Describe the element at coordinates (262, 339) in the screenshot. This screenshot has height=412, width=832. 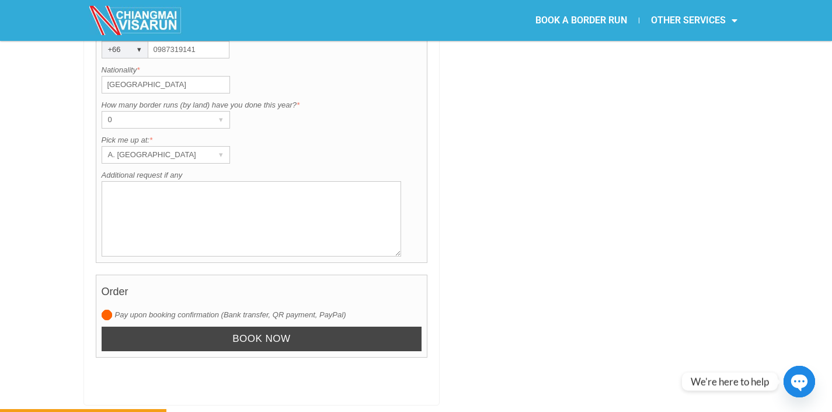
I see `input: Book now` at that location.